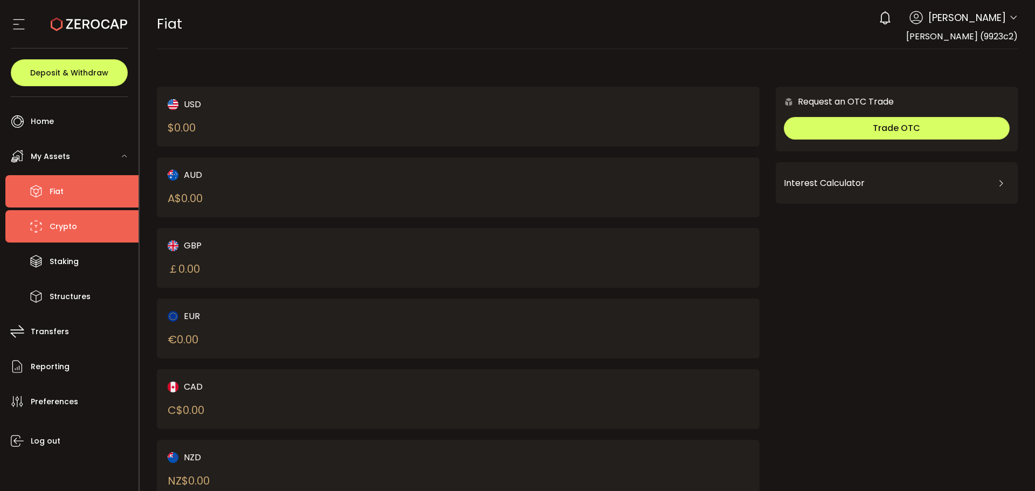 The image size is (1035, 491). Describe the element at coordinates (897, 183) in the screenshot. I see `div: Interest Calculator` at that location.